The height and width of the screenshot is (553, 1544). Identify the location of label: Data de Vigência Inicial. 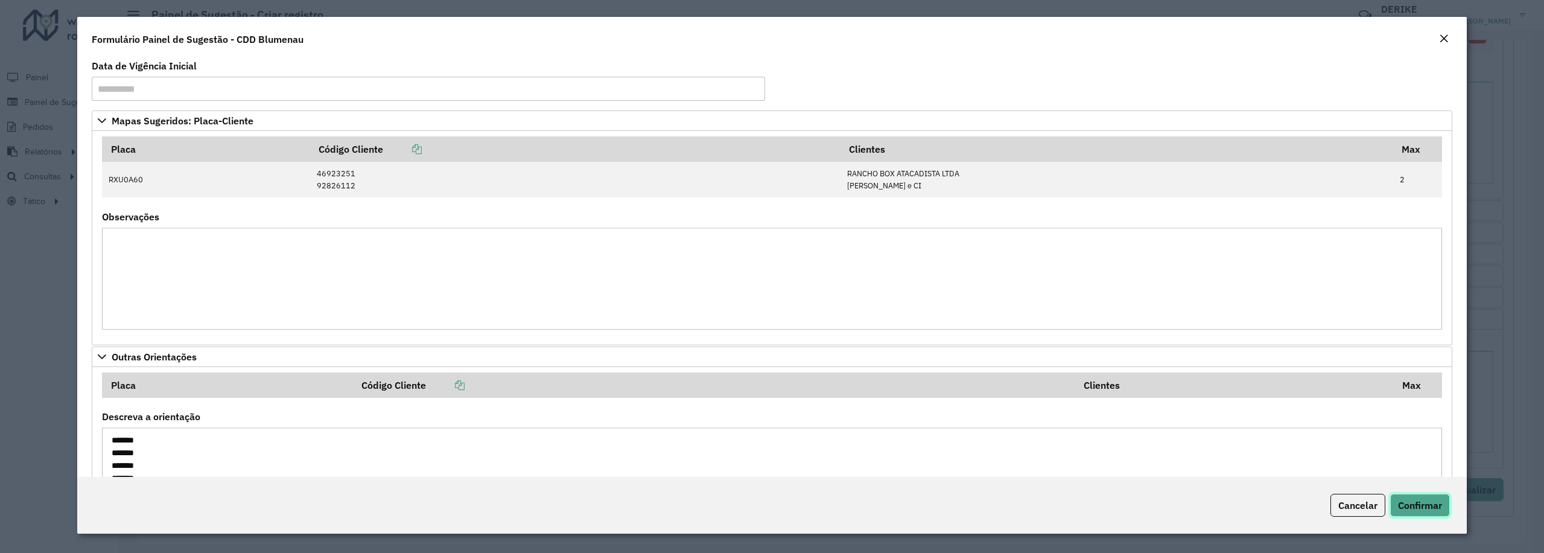
(144, 66).